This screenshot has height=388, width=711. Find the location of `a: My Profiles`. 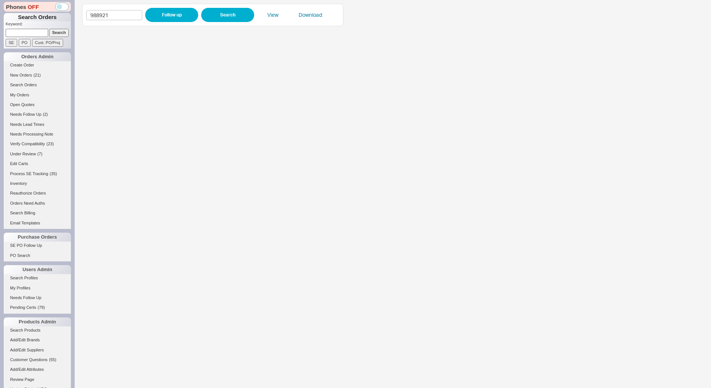

a: My Profiles is located at coordinates (37, 288).